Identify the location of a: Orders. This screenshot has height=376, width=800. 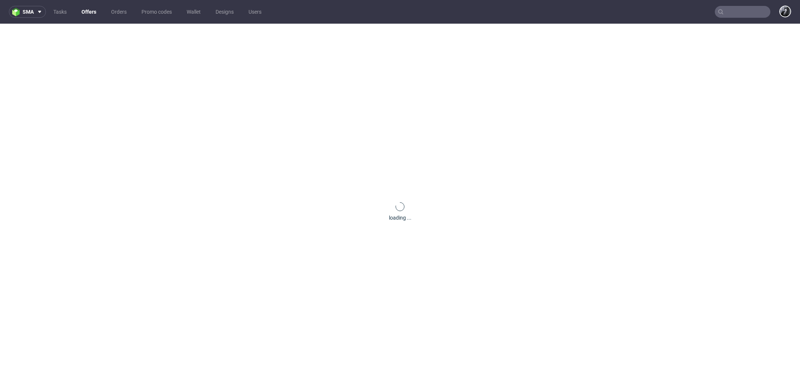
(119, 12).